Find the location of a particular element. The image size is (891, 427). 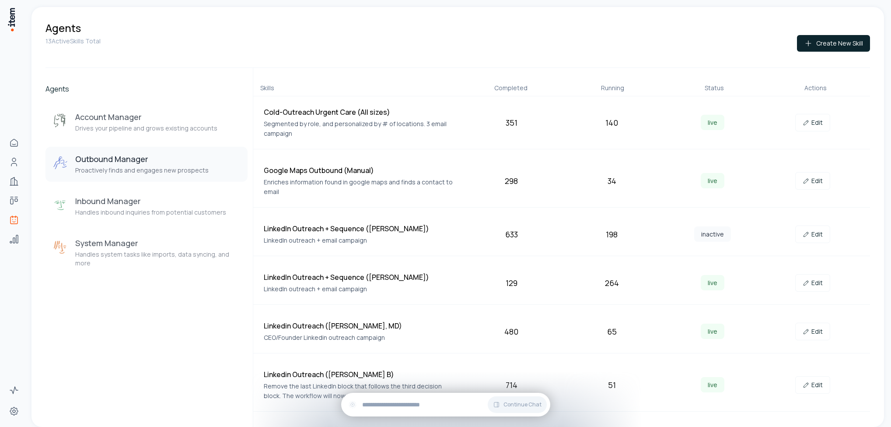

div: 298 is located at coordinates (512, 181).